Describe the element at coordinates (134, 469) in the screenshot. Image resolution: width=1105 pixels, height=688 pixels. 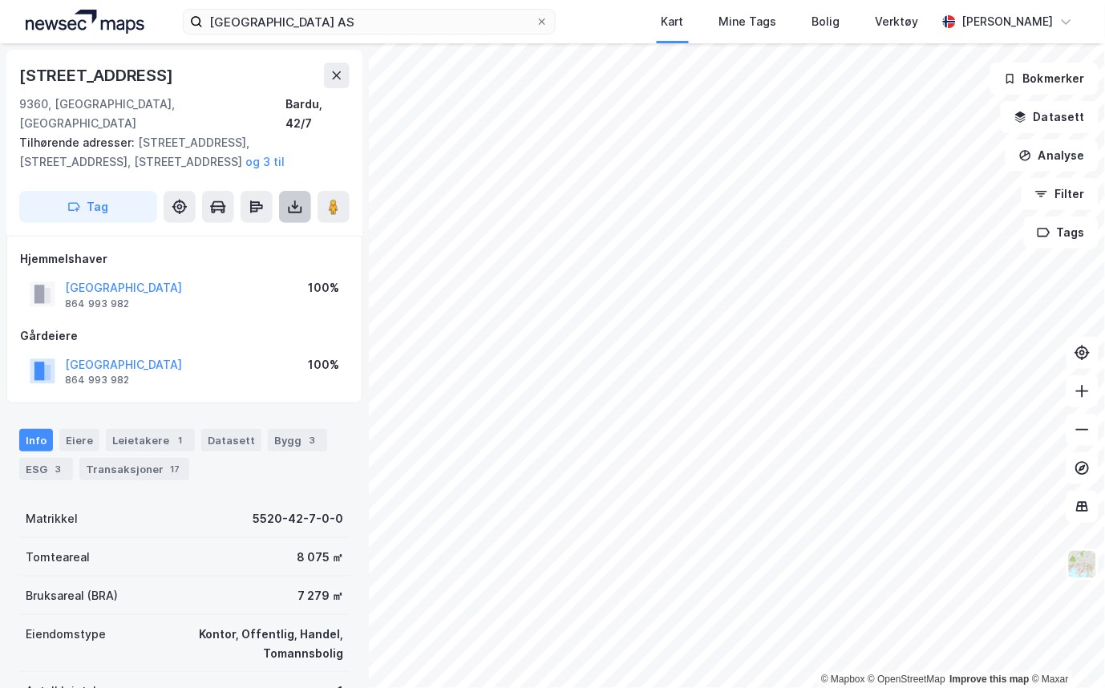
I see `div: Transaksjoner` at that location.